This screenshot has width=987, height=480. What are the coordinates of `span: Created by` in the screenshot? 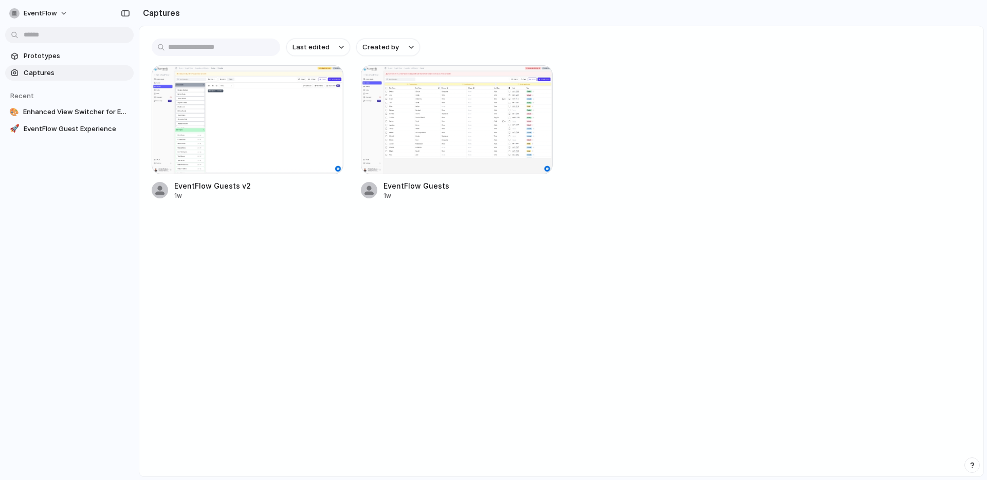 It's located at (380, 47).